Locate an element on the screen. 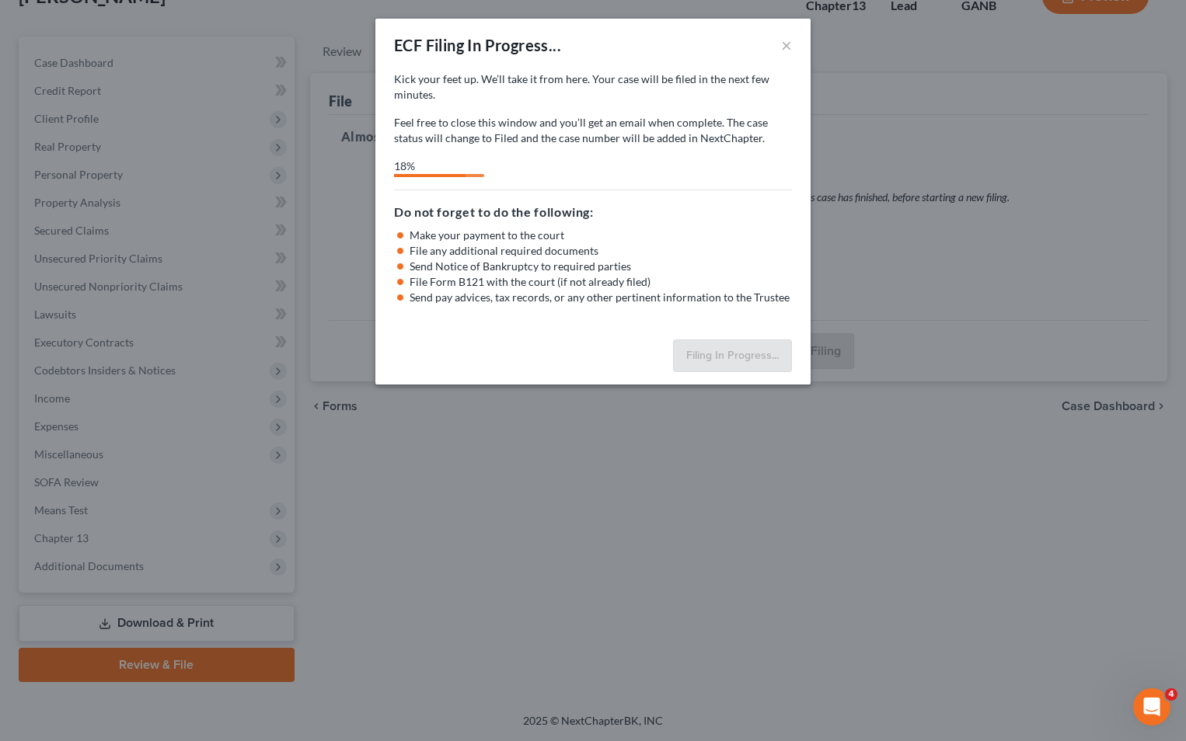 The width and height of the screenshot is (1186, 741). p: Kick your feet up. We’ll take it from here. Your case will be filed in the next few minutes. is located at coordinates (593, 87).